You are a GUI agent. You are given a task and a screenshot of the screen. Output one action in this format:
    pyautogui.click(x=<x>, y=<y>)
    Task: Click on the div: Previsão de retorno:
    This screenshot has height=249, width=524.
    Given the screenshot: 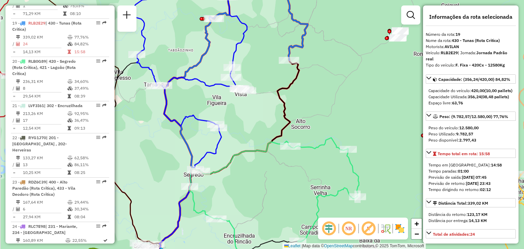 What is the action you would take?
    pyautogui.click(x=471, y=184)
    